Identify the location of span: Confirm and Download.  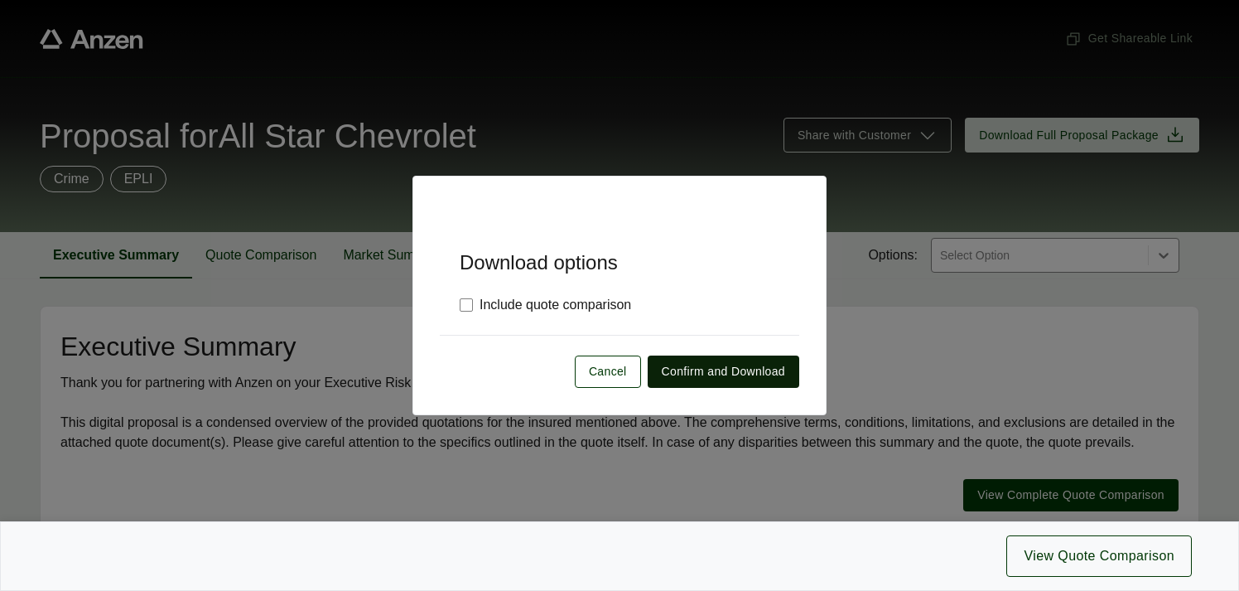
(723, 371).